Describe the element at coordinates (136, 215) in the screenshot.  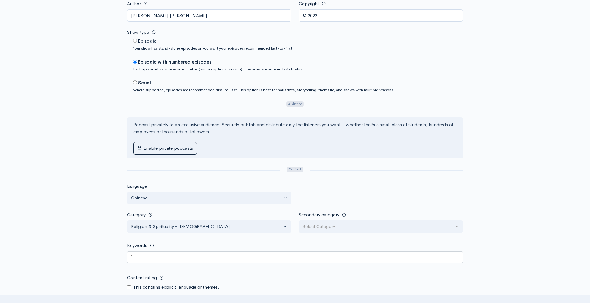
I see `label: Category` at that location.